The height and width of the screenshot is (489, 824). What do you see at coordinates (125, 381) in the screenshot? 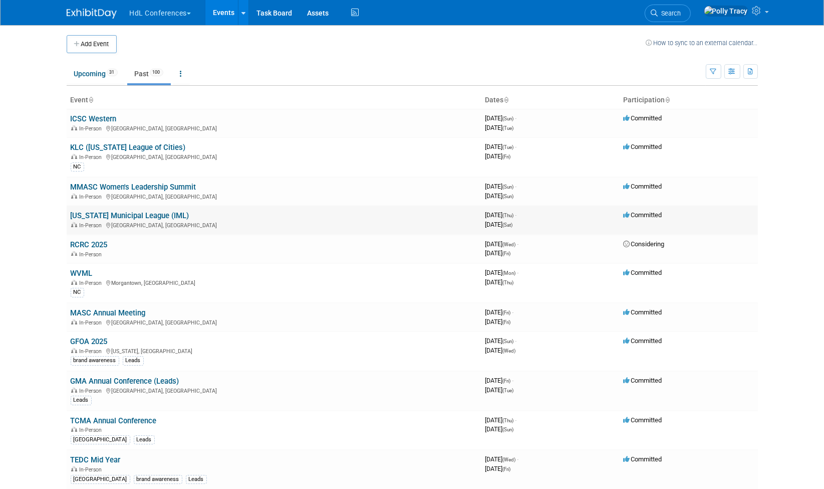
I see `a: GMA Annual Conference (Leads)` at bounding box center [125, 381].